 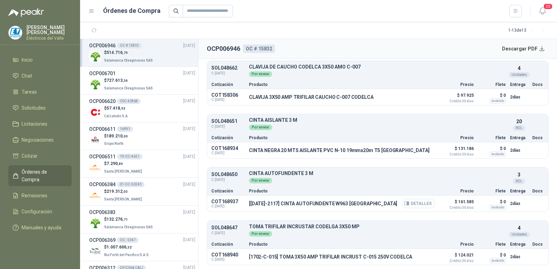 What do you see at coordinates (519, 75) in the screenshot?
I see `div: Unidades` at bounding box center [519, 75].